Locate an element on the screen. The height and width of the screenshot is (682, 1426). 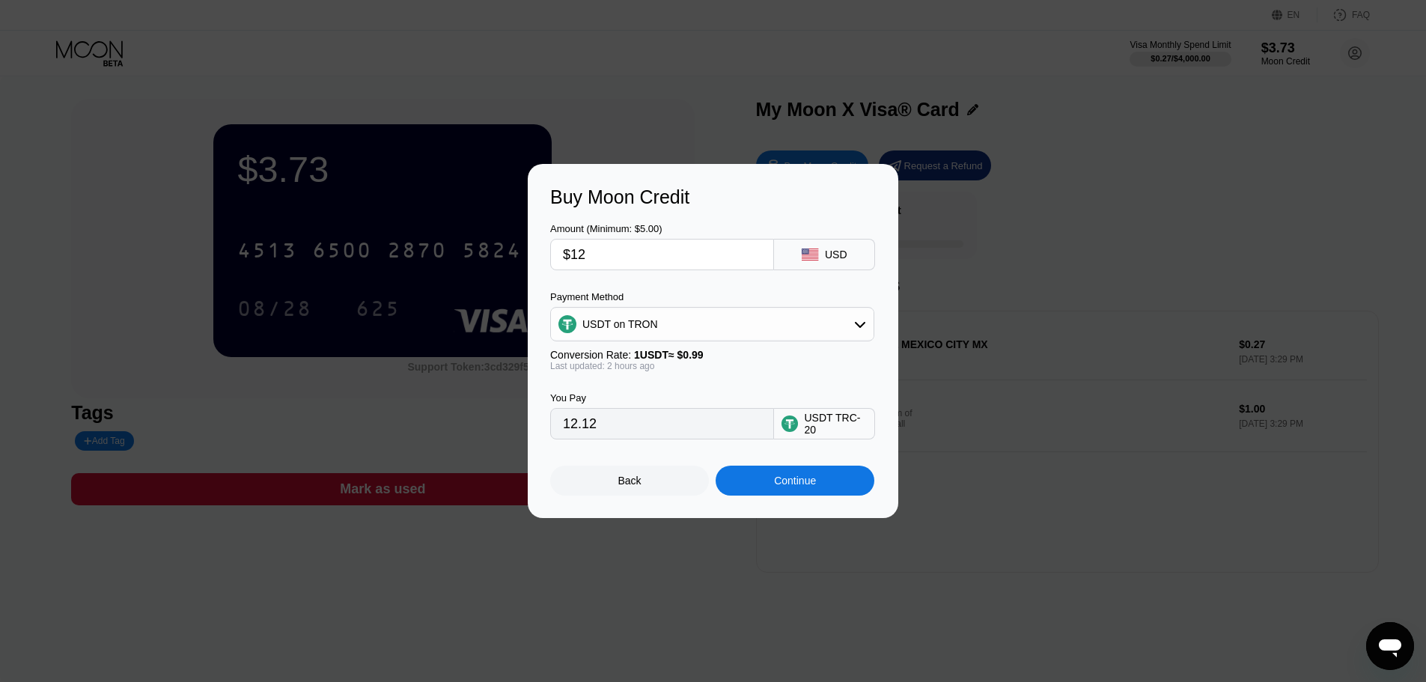
div: Payment Method is located at coordinates (712, 296).